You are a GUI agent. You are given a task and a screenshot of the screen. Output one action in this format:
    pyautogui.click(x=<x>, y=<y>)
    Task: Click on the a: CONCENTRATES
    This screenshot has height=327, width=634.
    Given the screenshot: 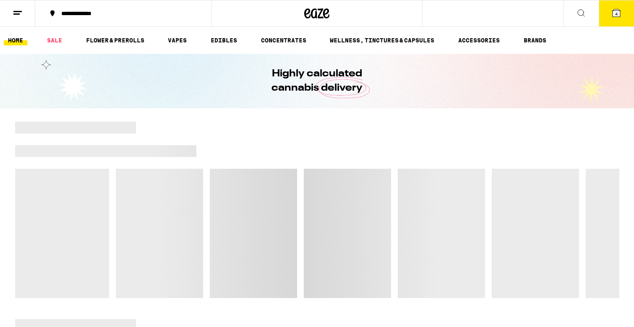 What is the action you would take?
    pyautogui.click(x=284, y=40)
    